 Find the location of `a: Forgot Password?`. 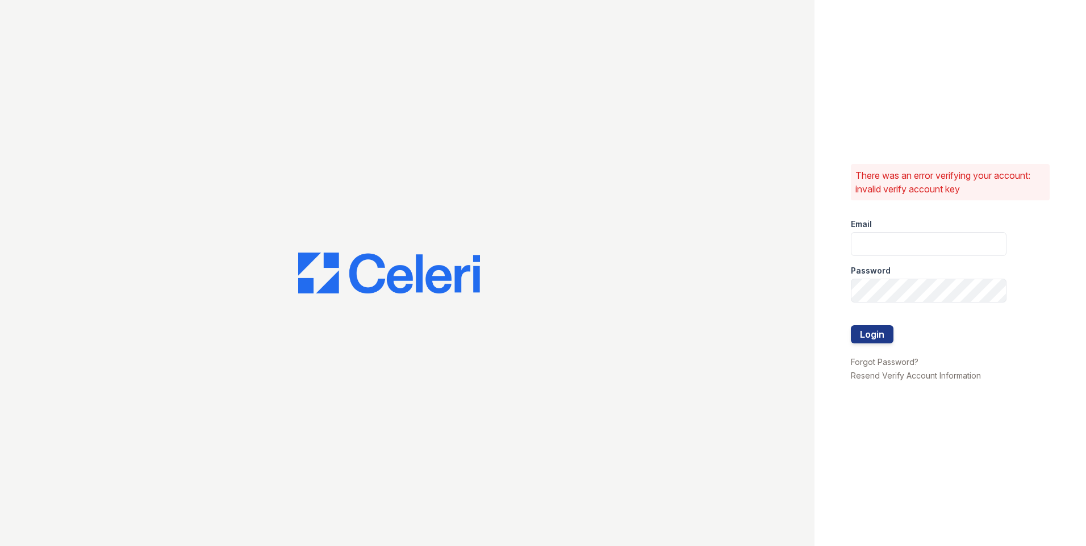

a: Forgot Password? is located at coordinates (885, 362).